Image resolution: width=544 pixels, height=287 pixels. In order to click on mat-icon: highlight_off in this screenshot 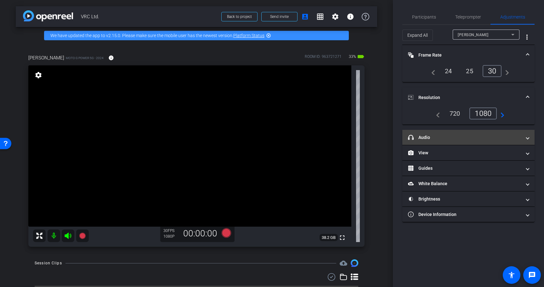, I will do `click(269, 36)`.